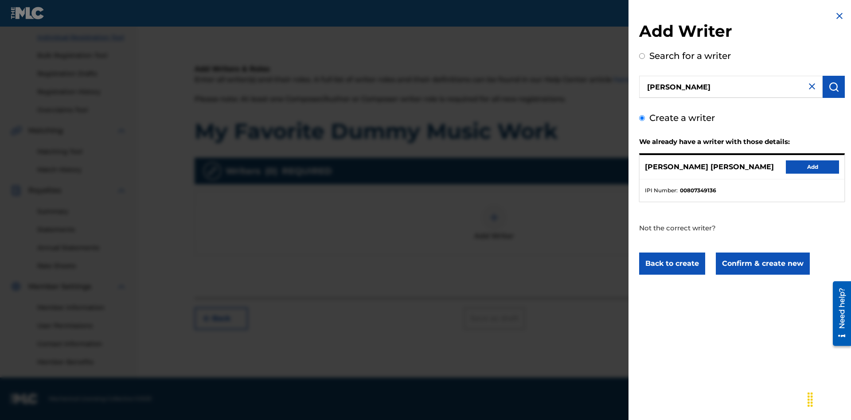 Image resolution: width=851 pixels, height=420 pixels. What do you see at coordinates (661, 191) in the screenshot?
I see `span: IPI Number :` at bounding box center [661, 191].